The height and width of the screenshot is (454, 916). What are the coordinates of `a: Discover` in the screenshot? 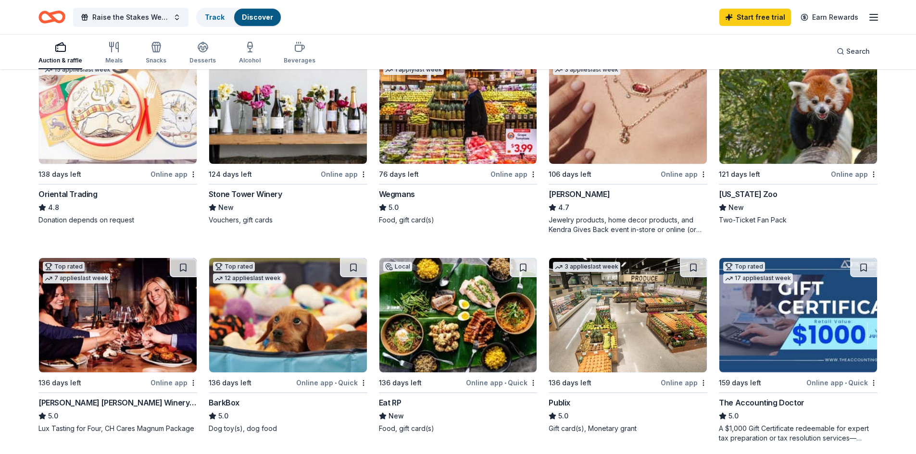 It's located at (257, 17).